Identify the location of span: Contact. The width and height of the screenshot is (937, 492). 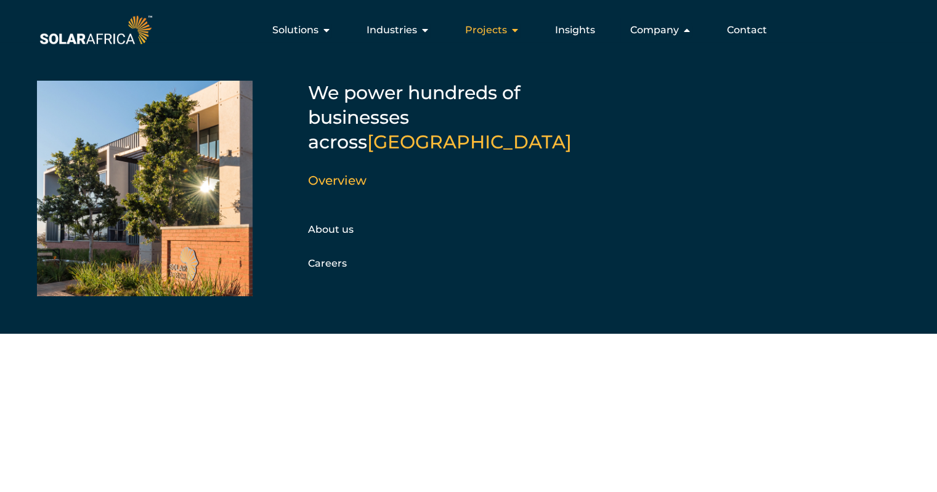
(746, 30).